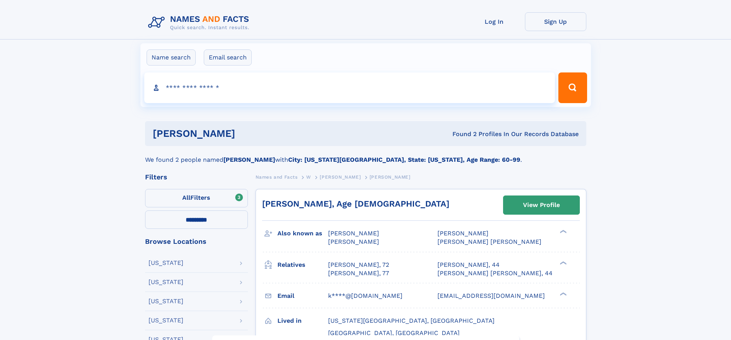 This screenshot has width=731, height=340. Describe the element at coordinates (228, 58) in the screenshot. I see `label: Email search` at that location.